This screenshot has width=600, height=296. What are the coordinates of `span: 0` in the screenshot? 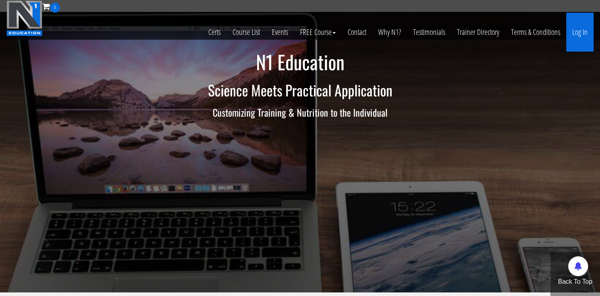 It's located at (55, 8).